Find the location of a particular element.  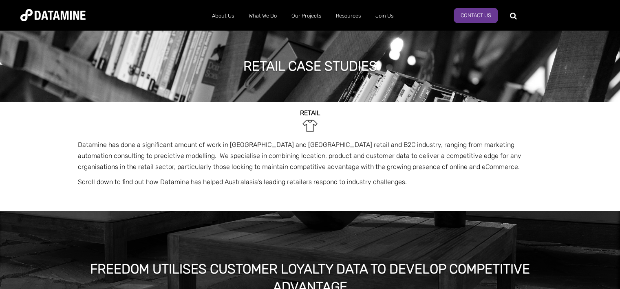

img: Retail-1 is located at coordinates (310, 126).